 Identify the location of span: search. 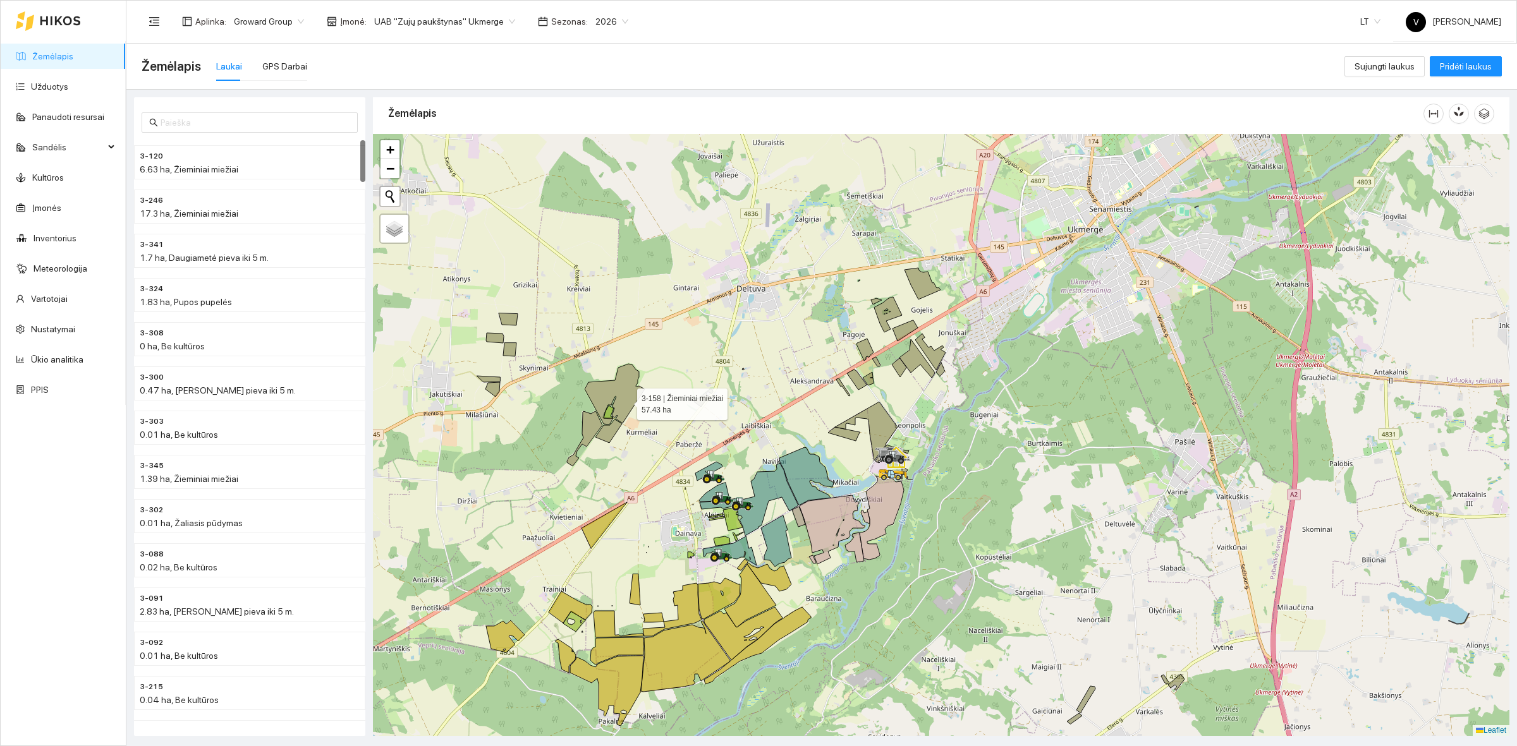
(154, 123).